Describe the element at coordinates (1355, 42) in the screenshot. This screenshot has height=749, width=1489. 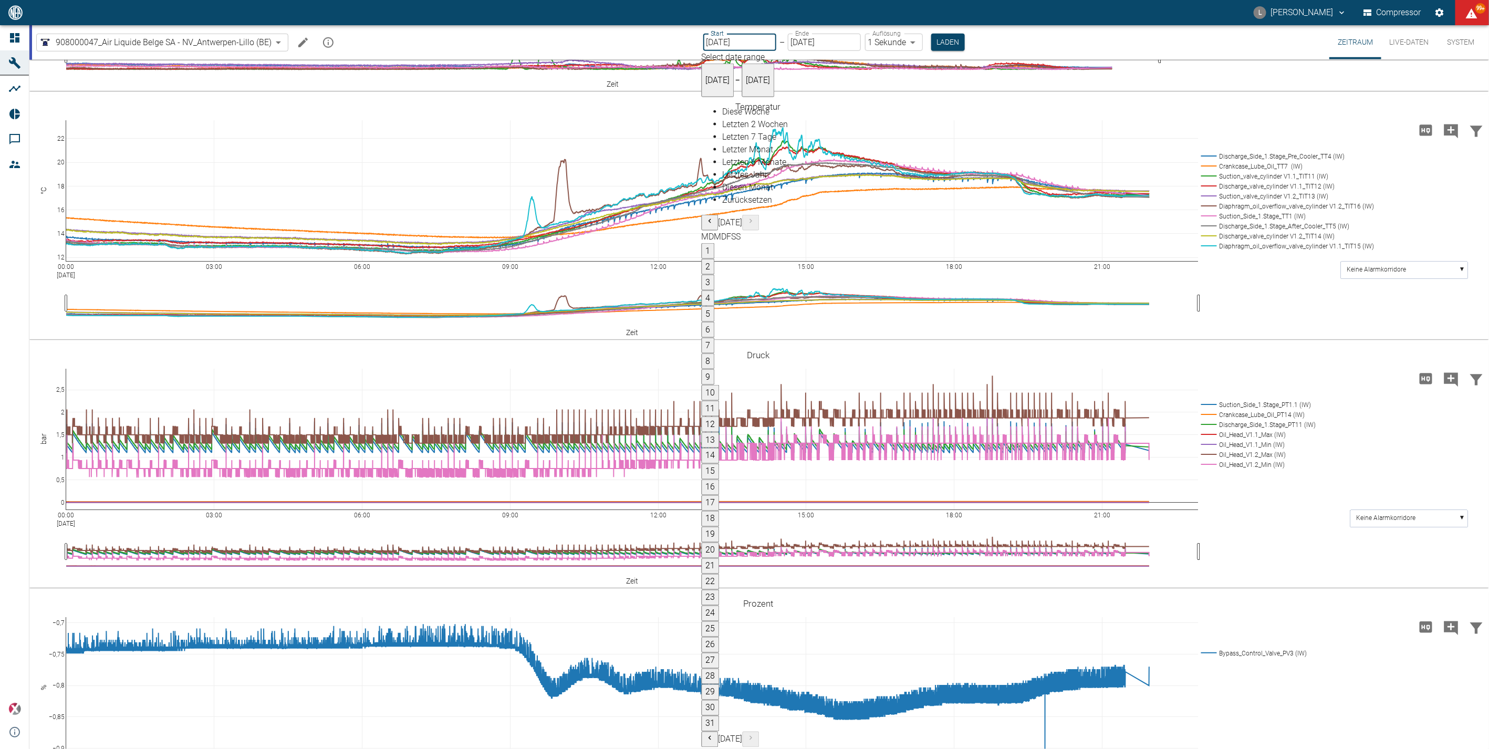
I see `button: Zeitraum` at that location.